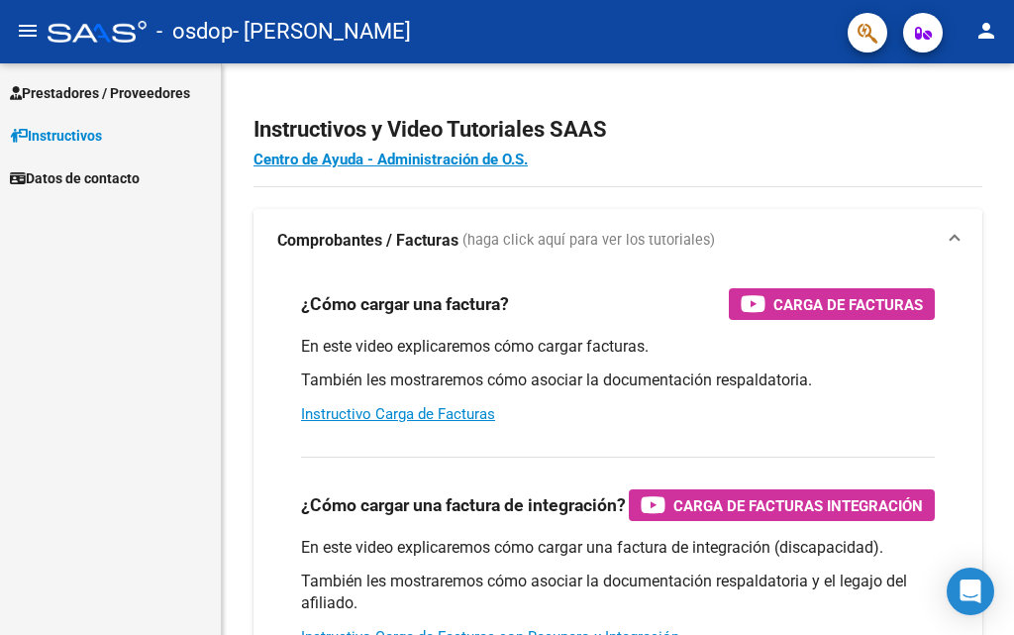 This screenshot has height=635, width=1014. I want to click on span: - osdop, so click(194, 32).